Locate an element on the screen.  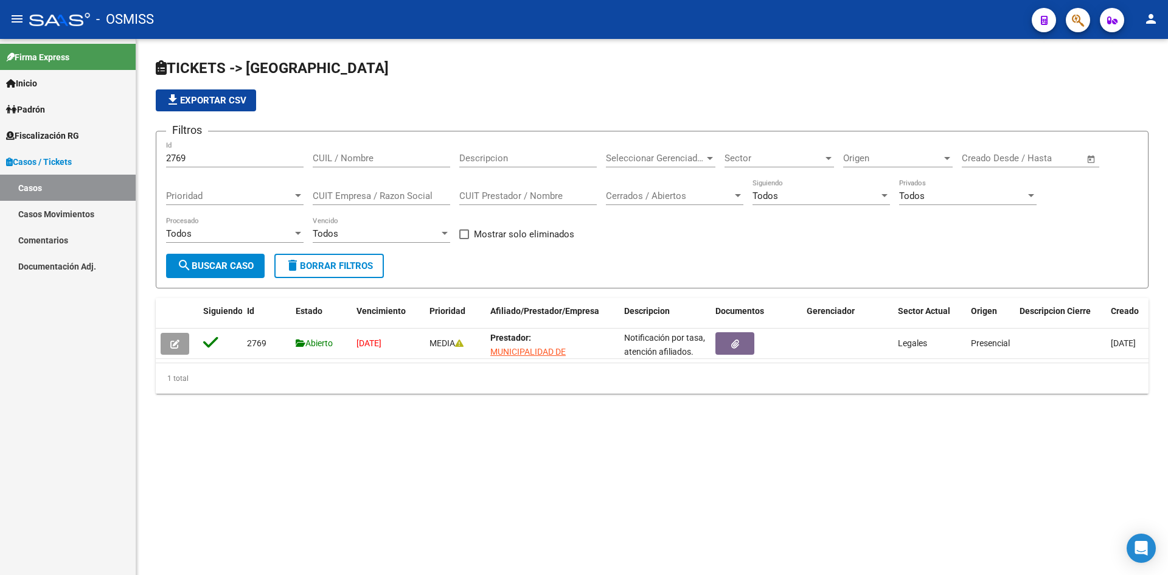
input: Fecha inicio is located at coordinates (986, 158).